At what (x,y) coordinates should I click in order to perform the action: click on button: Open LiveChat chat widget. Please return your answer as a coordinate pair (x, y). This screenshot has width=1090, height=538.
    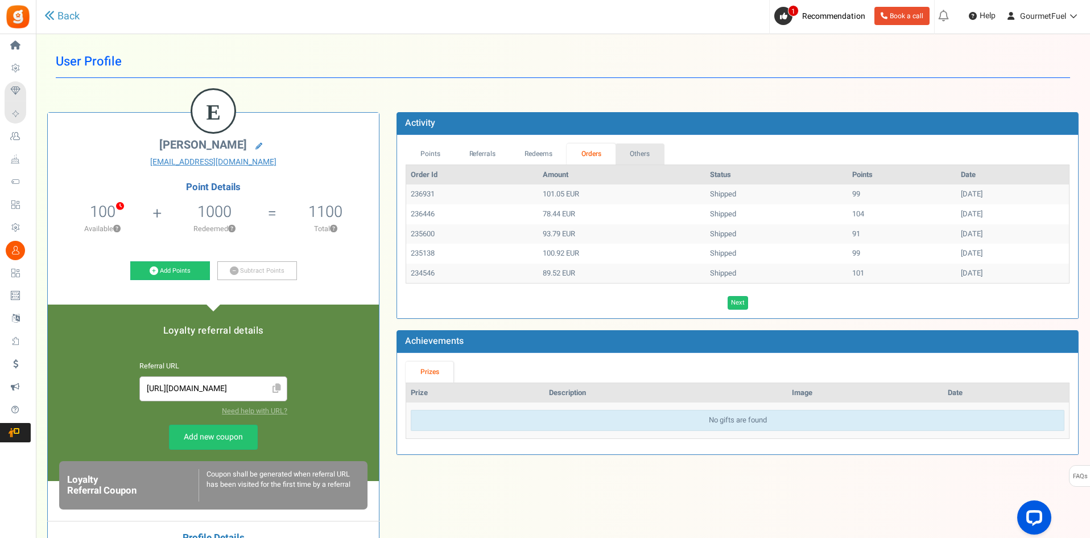
    Looking at the image, I should click on (26, 22).